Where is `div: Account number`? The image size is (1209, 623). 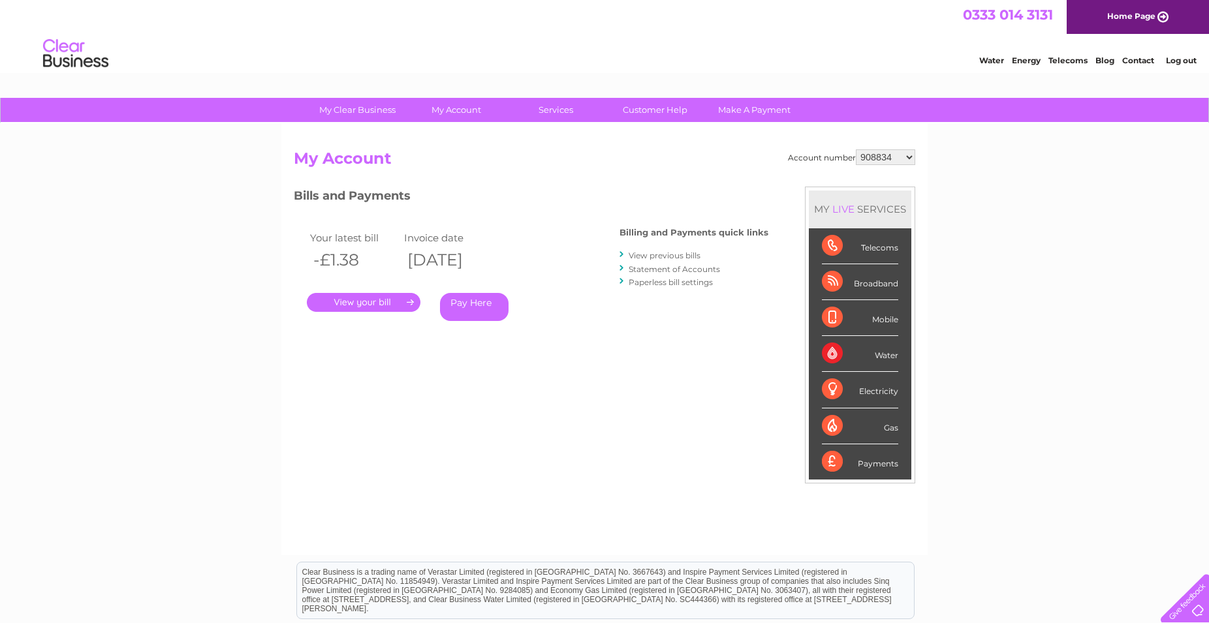
div: Account number is located at coordinates (851, 157).